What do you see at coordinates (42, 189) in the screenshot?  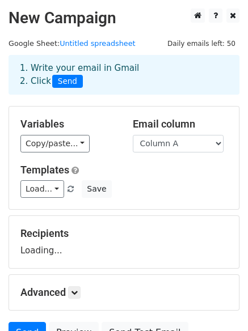 I see `a: Load...` at bounding box center [42, 189].